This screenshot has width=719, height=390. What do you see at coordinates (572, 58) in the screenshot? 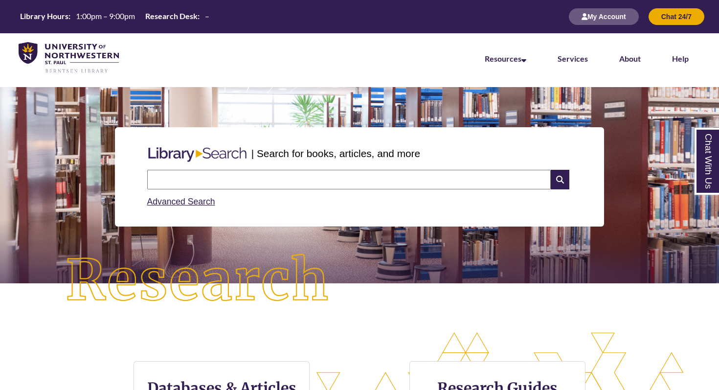
I see `a: Services` at bounding box center [572, 58].